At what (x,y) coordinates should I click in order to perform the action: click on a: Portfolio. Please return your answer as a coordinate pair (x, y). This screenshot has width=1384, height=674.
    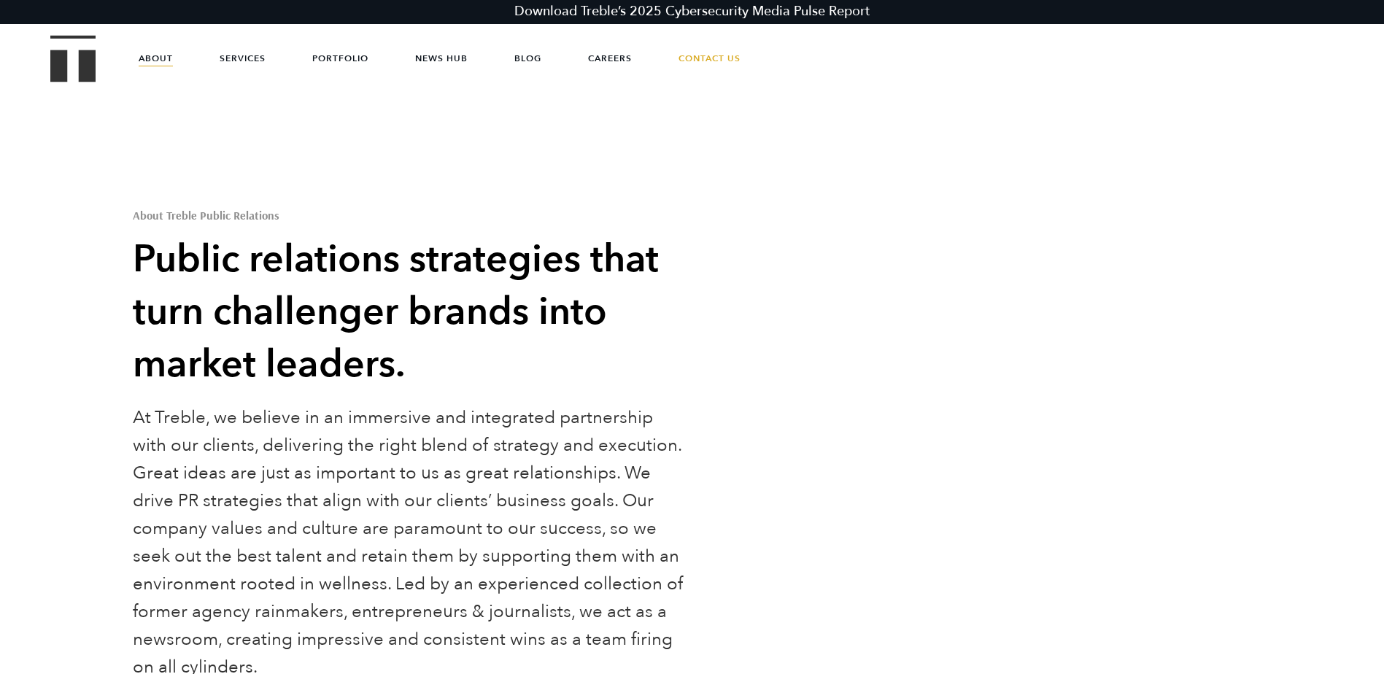
    Looking at the image, I should click on (340, 58).